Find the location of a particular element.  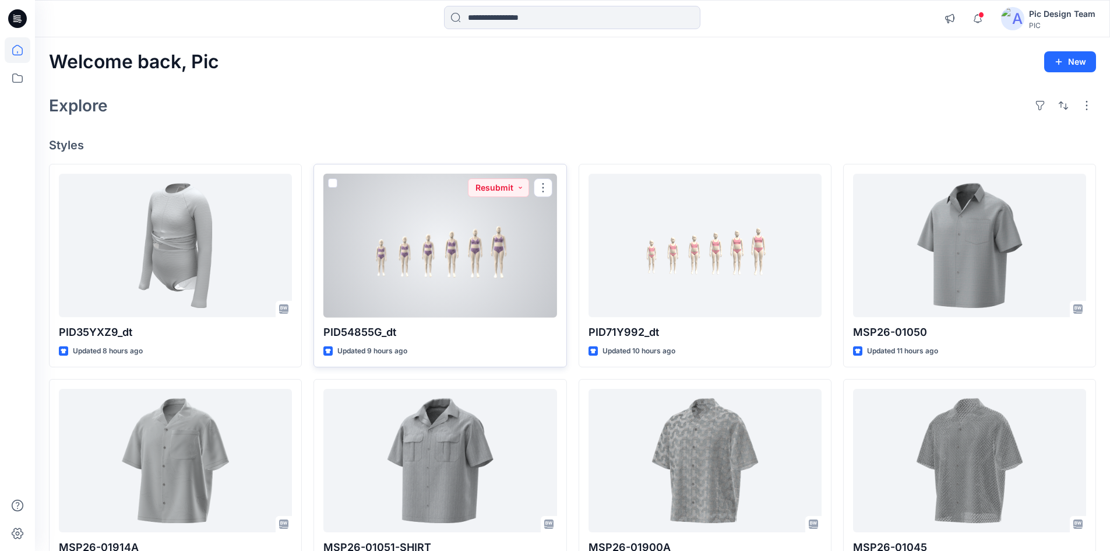

p: Updated 8 hours ago is located at coordinates (108, 351).